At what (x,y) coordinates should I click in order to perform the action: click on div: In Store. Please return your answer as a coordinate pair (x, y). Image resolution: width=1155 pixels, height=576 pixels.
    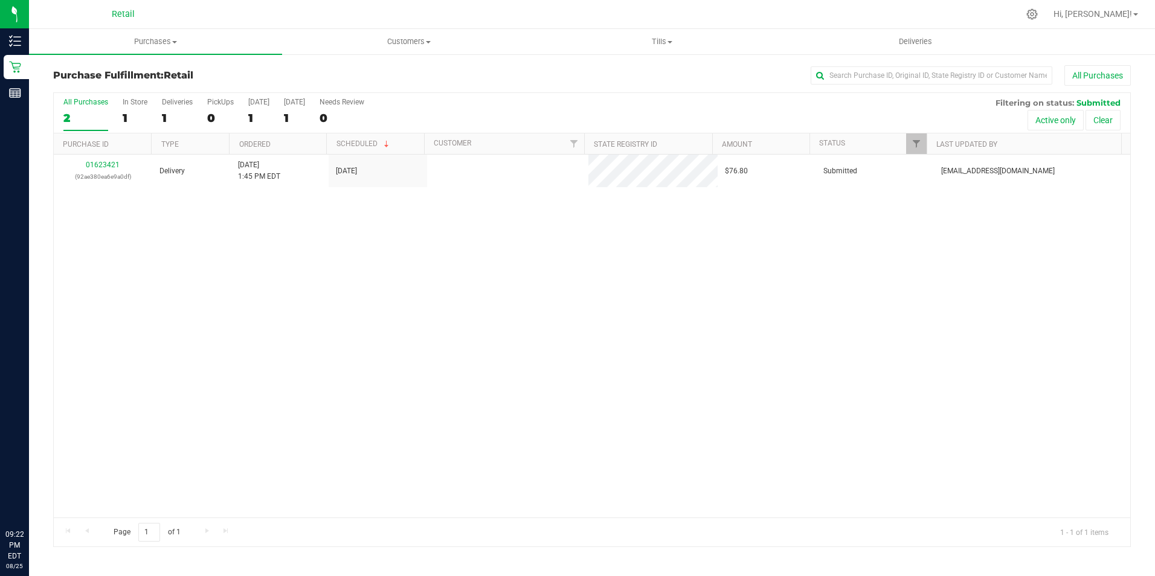
    Looking at the image, I should click on (135, 102).